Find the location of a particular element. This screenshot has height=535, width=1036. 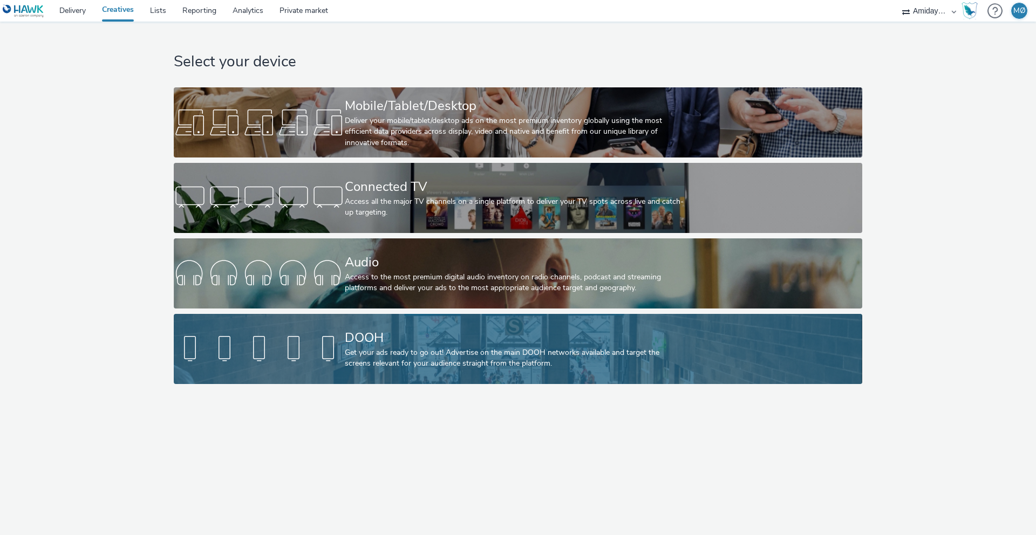

div: Connected TV is located at coordinates (516, 187).